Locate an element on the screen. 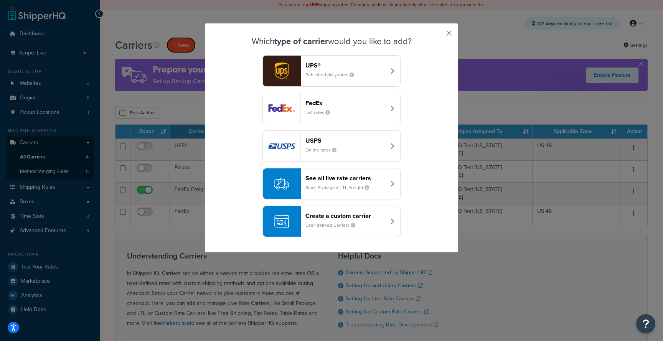  header: USPS is located at coordinates (345, 140).